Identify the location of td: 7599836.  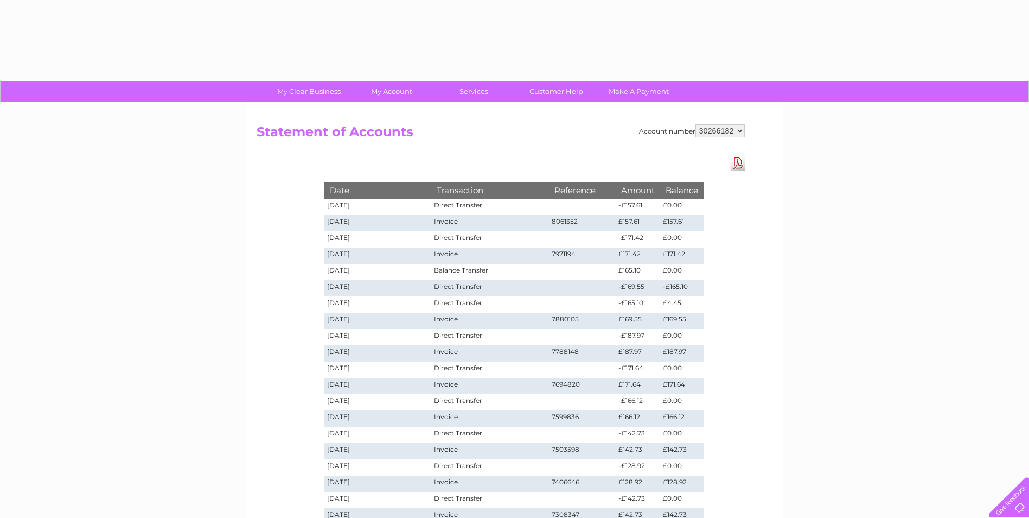
(583, 418).